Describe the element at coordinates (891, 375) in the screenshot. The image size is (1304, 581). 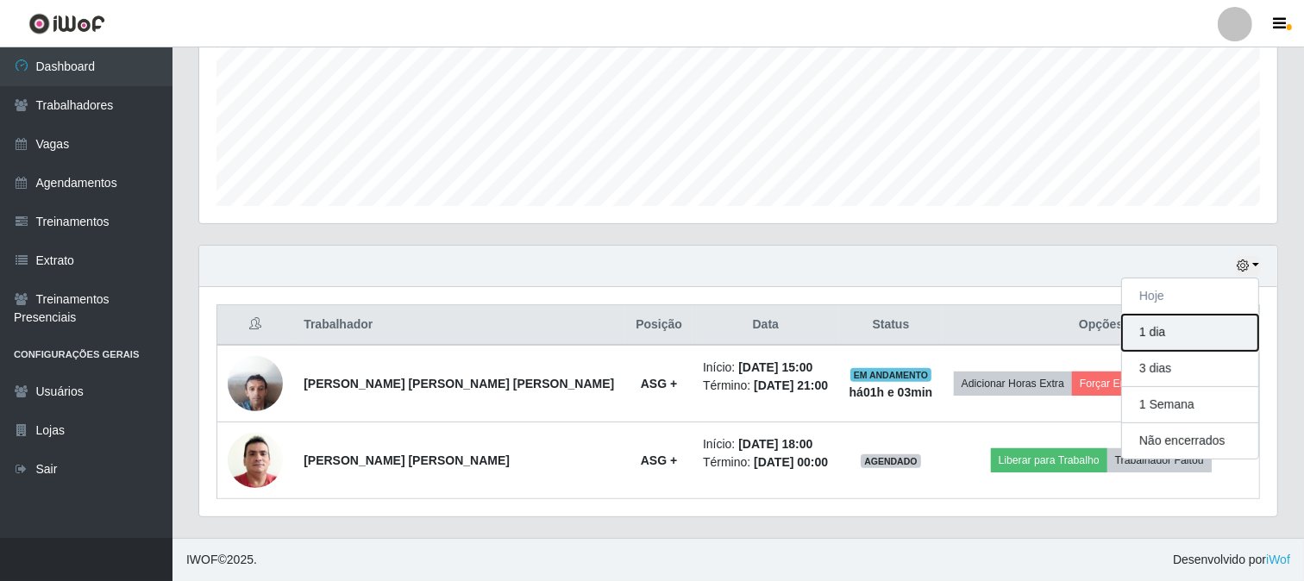
I see `span: EM ANDAMENTO` at that location.